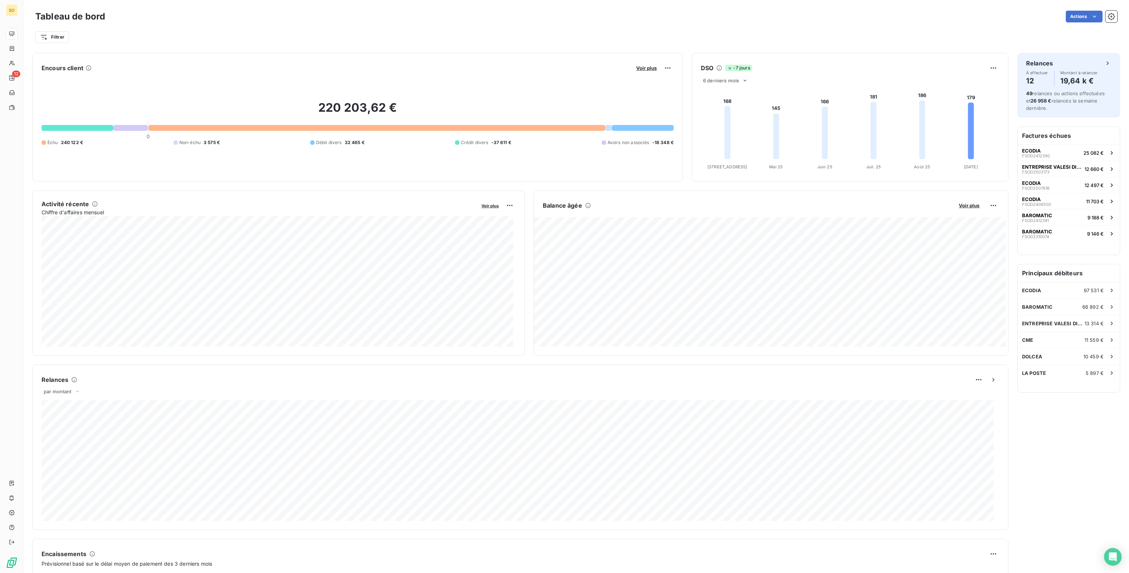 The image size is (1129, 573). Describe the element at coordinates (1094, 340) in the screenshot. I see `span: 11 559 €` at that location.